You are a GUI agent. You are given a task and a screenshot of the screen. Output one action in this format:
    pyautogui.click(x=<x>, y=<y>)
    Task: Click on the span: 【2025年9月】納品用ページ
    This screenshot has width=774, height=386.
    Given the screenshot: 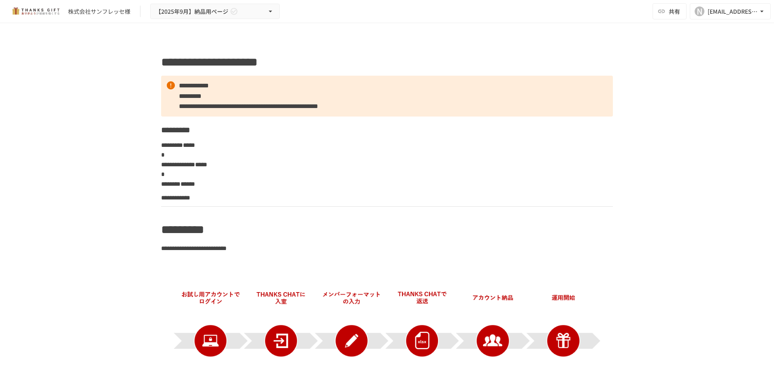 What is the action you would take?
    pyautogui.click(x=192, y=11)
    